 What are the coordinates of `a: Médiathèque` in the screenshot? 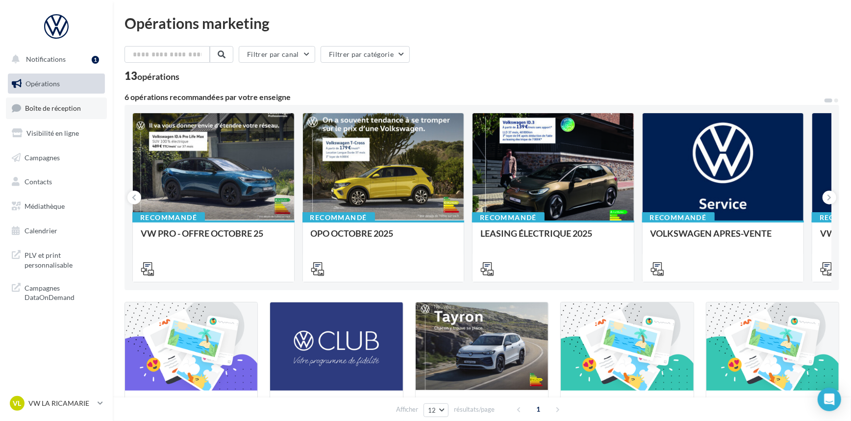 It's located at (56, 206).